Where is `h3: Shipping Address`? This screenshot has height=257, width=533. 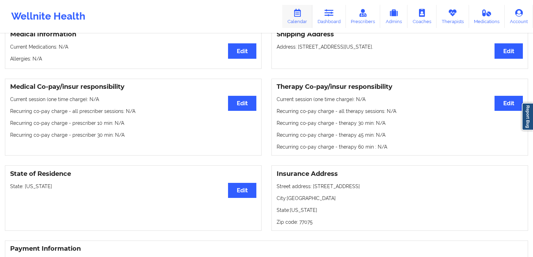
h3: Shipping Address is located at coordinates (400, 34).